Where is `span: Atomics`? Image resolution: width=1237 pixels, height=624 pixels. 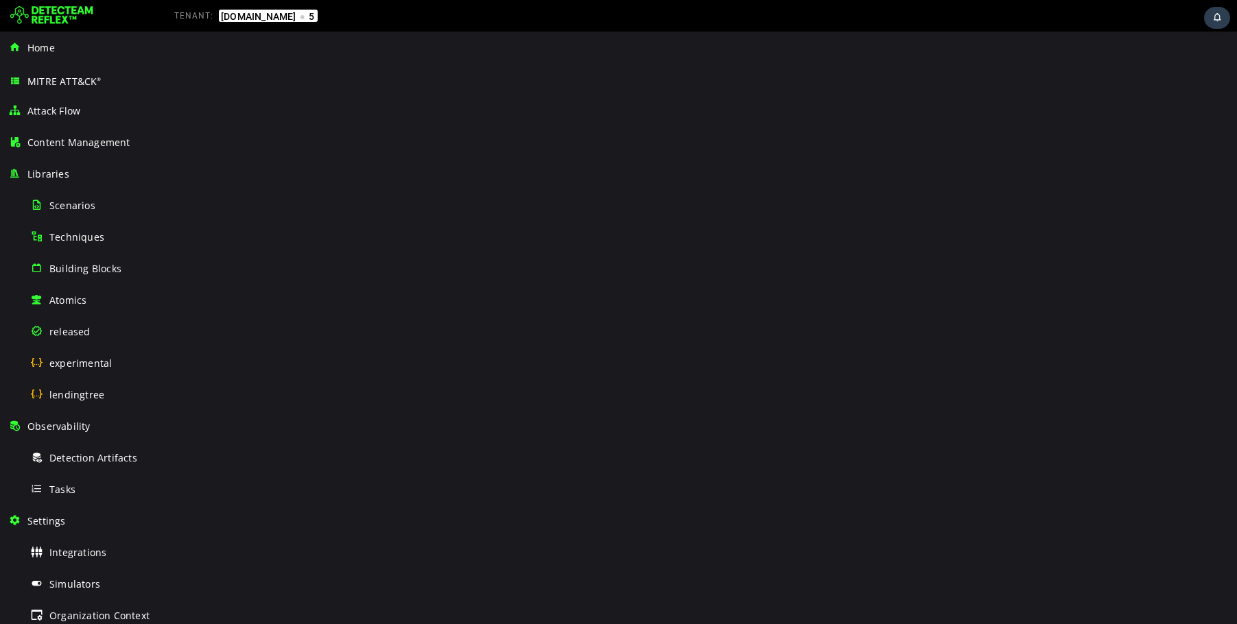 span: Atomics is located at coordinates (68, 300).